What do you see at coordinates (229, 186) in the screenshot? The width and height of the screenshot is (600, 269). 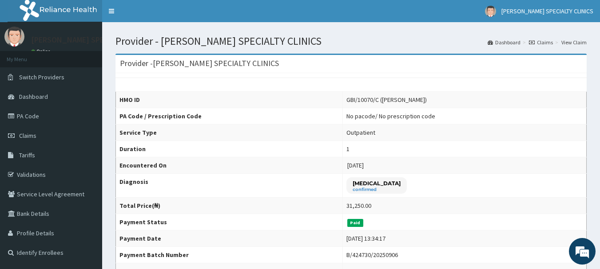 I see `th: Diagnosis` at bounding box center [229, 186].